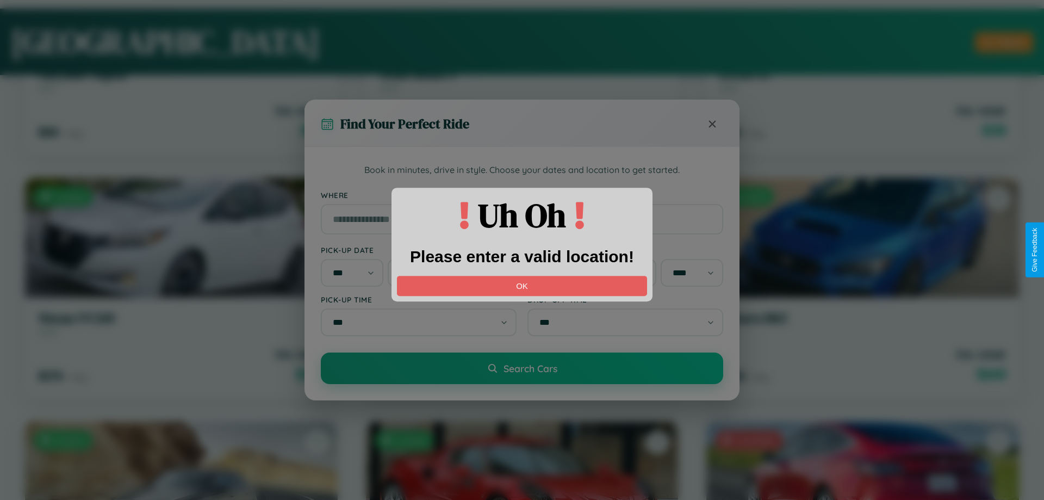  Describe the element at coordinates (530, 368) in the screenshot. I see `span: Search Cars` at that location.